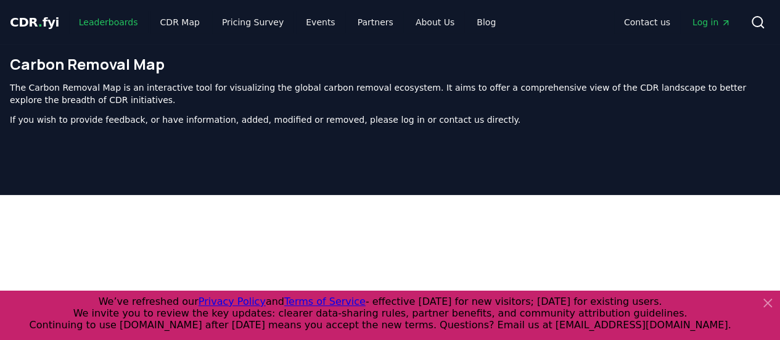  I want to click on p: The Carbon Removal Map is an interactive tool for visualizing the global carbon removal ecosystem..., so click(390, 94).